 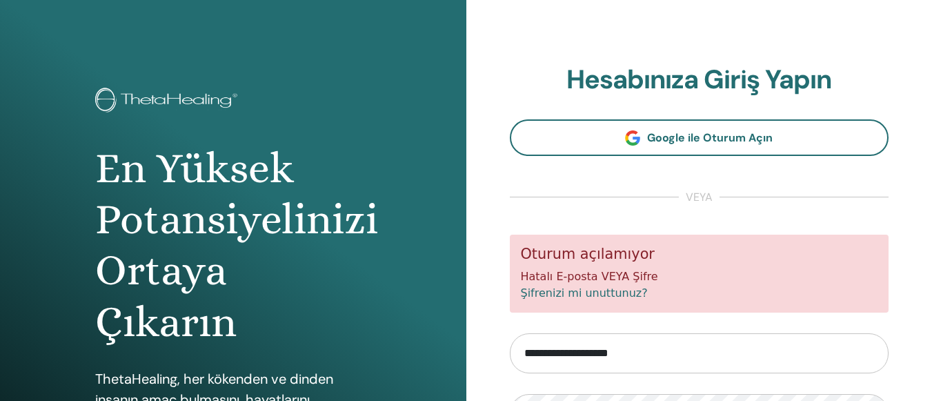 I want to click on font: Hatalı E-posta VEYA Şifre, so click(x=589, y=276).